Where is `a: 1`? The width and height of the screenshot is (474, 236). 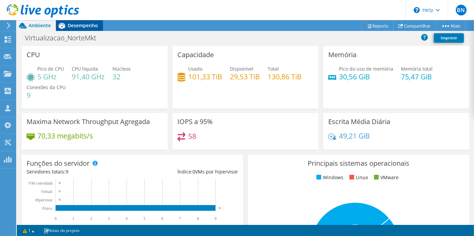
a: 1 is located at coordinates (29, 231).